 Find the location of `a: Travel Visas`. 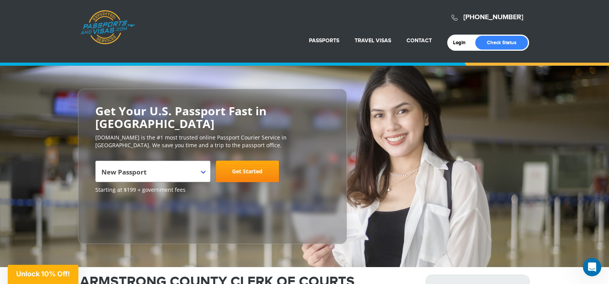

a: Travel Visas is located at coordinates (373, 40).